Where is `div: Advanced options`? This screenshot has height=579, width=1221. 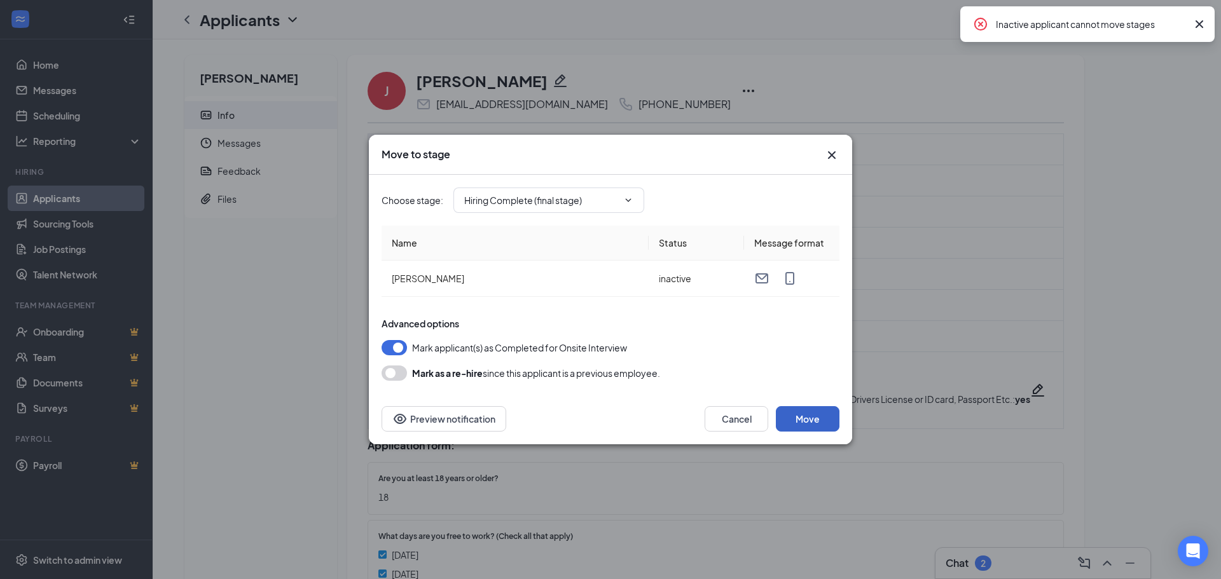 div: Advanced options is located at coordinates (610, 324).